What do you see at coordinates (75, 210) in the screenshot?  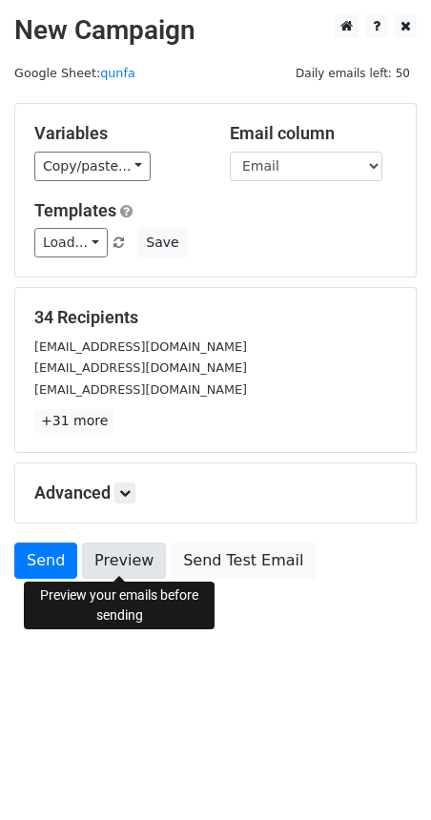 I see `a: Templates` at bounding box center [75, 210].